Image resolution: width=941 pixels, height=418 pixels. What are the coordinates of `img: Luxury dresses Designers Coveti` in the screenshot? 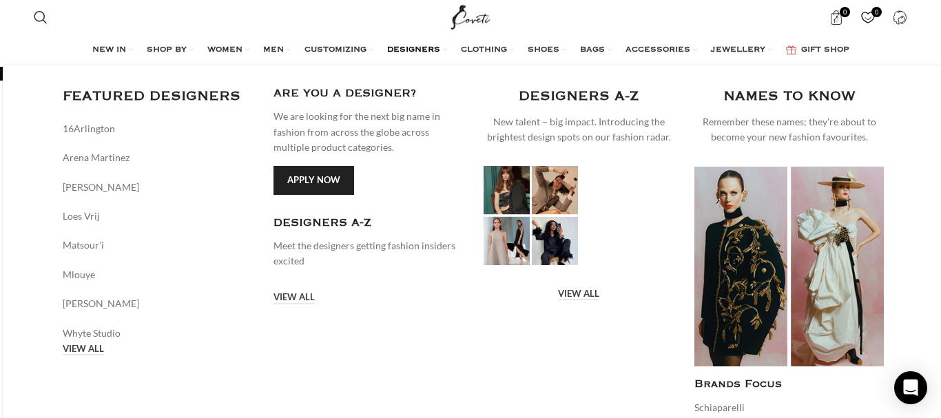 It's located at (531, 216).